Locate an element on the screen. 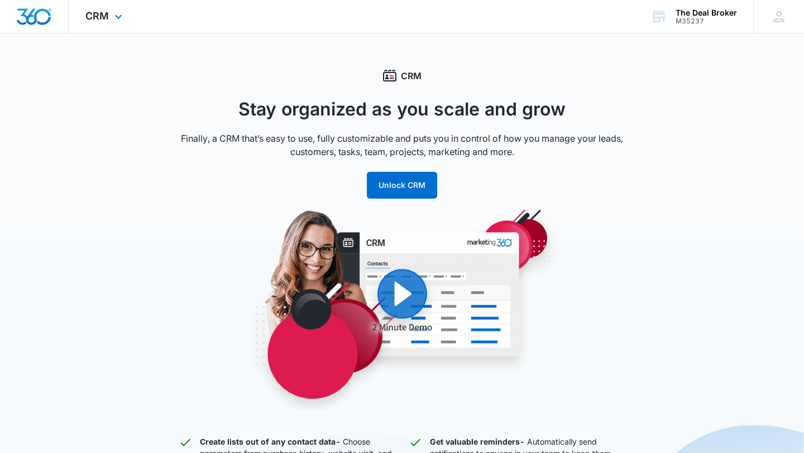 This screenshot has width=804, height=453. strong: Create lists out of any contact data - is located at coordinates (270, 441).